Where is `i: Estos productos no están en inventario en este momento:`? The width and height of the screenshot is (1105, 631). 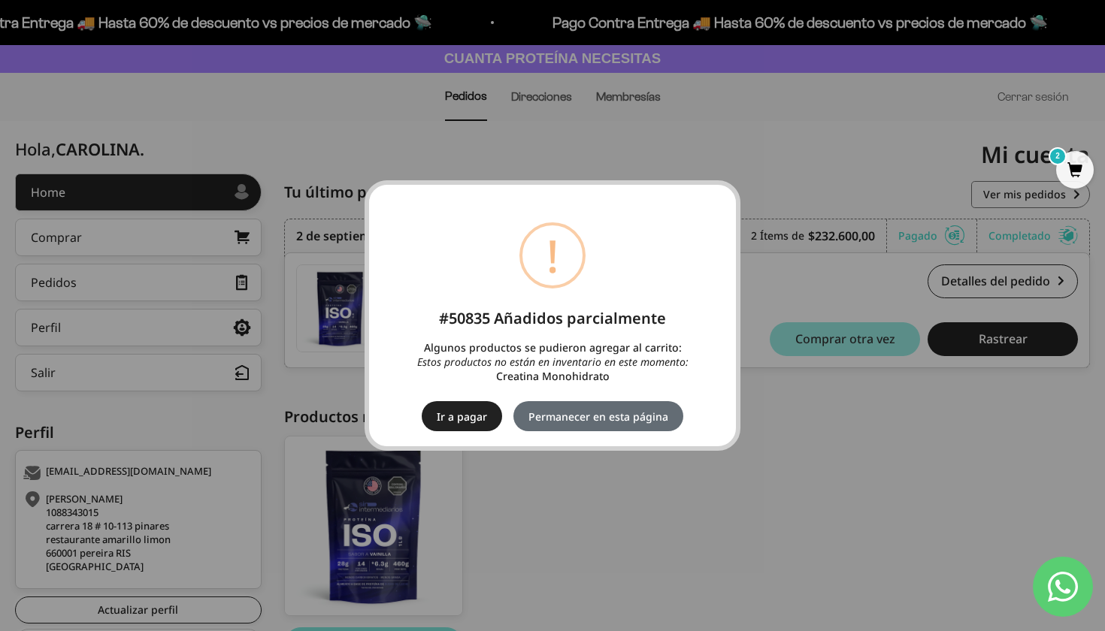
i: Estos productos no están en inventario en este momento: is located at coordinates (553, 362).